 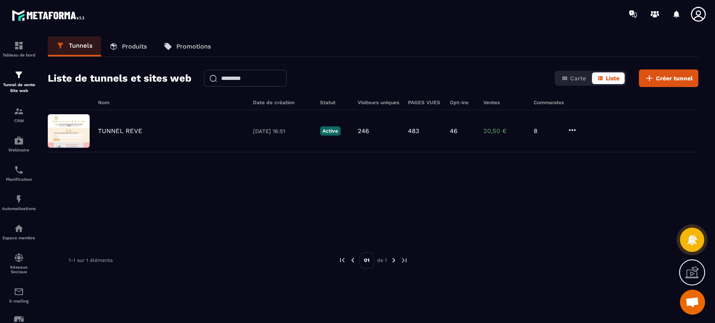 What do you see at coordinates (49, 15) in the screenshot?
I see `img: logo` at bounding box center [49, 15].